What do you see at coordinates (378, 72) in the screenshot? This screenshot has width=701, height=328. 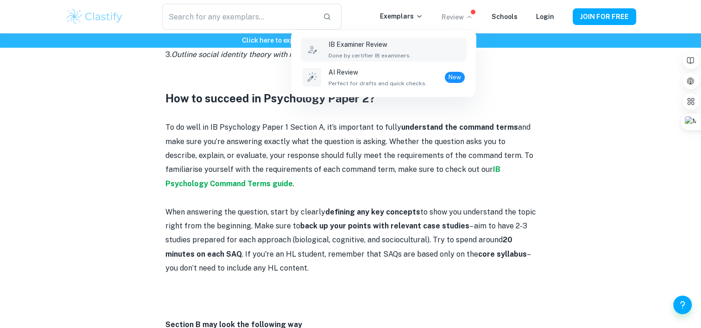 I see `p: AI Review` at bounding box center [378, 72].